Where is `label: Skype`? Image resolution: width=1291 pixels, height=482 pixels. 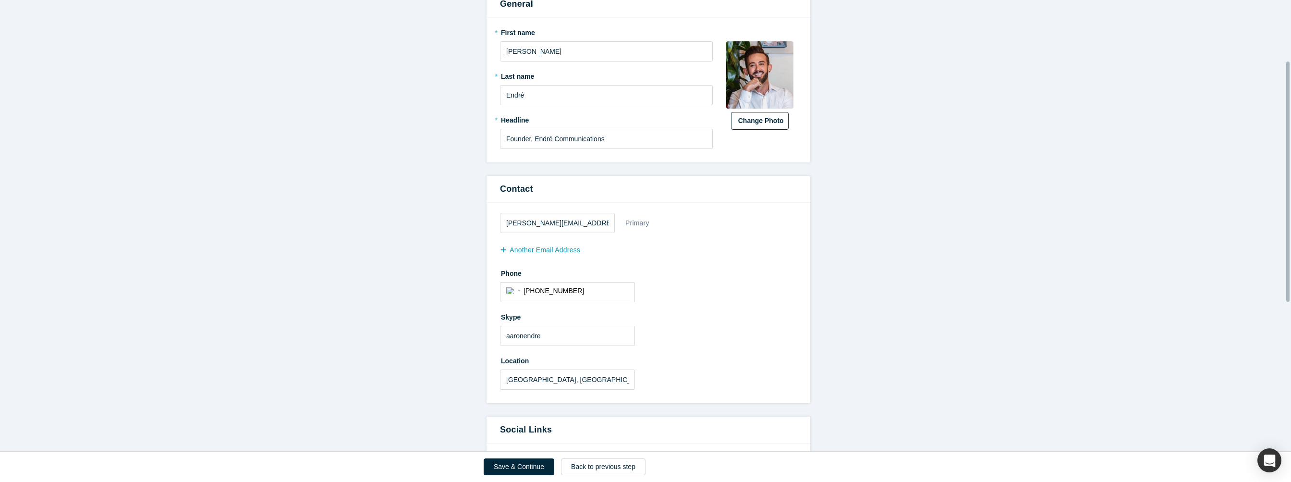 label: Skype is located at coordinates (649, 316).